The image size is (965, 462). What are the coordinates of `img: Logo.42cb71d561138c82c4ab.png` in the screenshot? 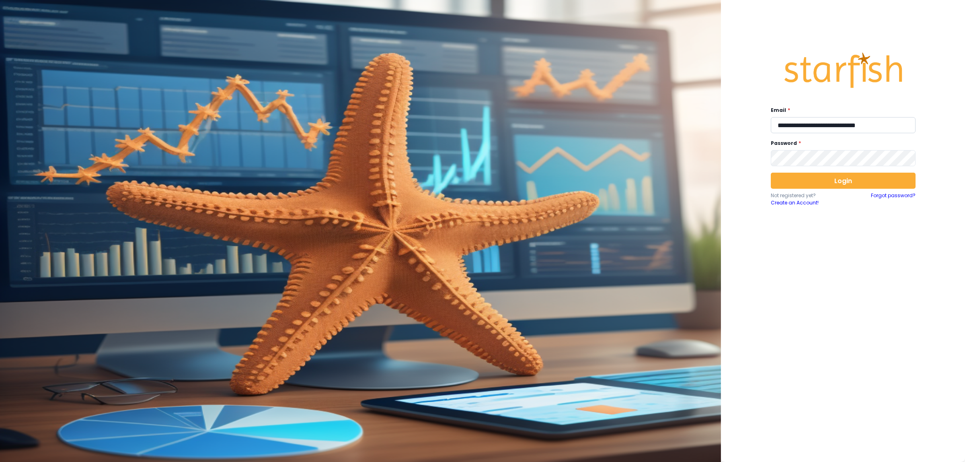 It's located at (843, 70).